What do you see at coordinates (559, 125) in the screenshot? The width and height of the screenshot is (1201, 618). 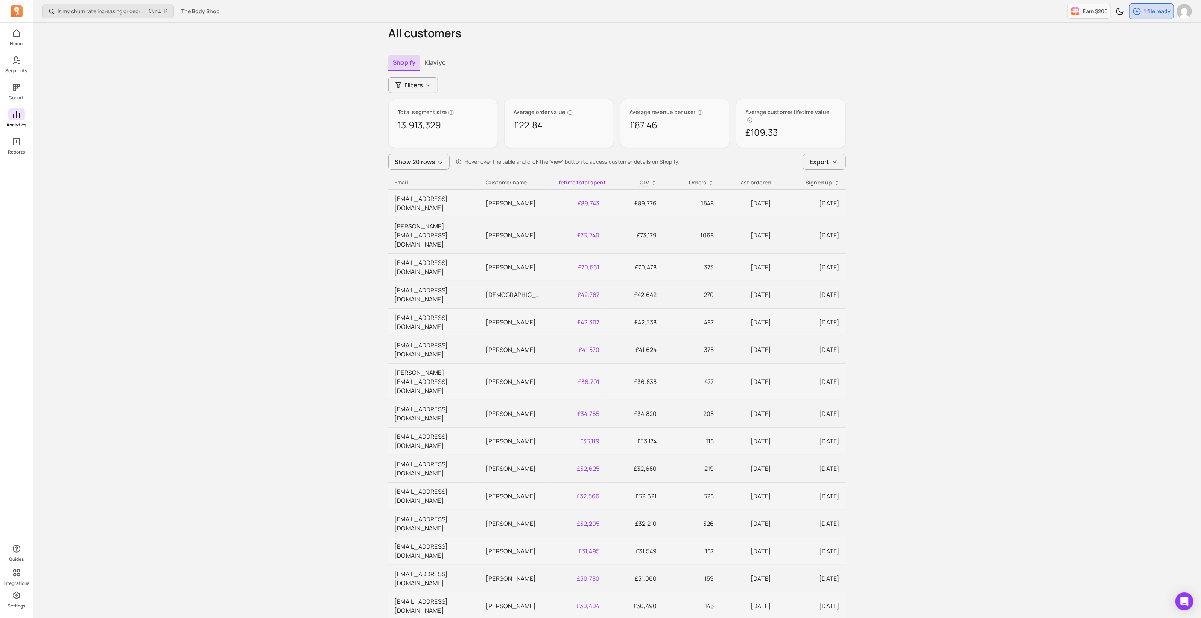 I see `p: £22.84` at bounding box center [559, 125].